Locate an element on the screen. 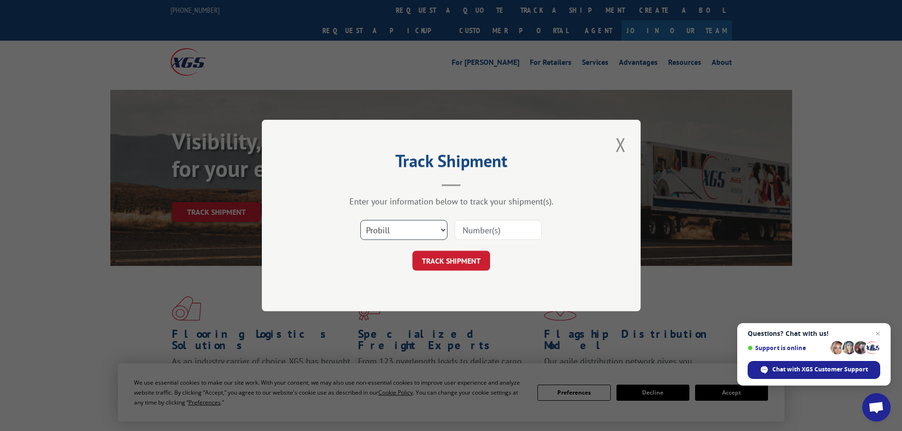 This screenshot has height=431, width=902. a: Open chat is located at coordinates (876, 408).